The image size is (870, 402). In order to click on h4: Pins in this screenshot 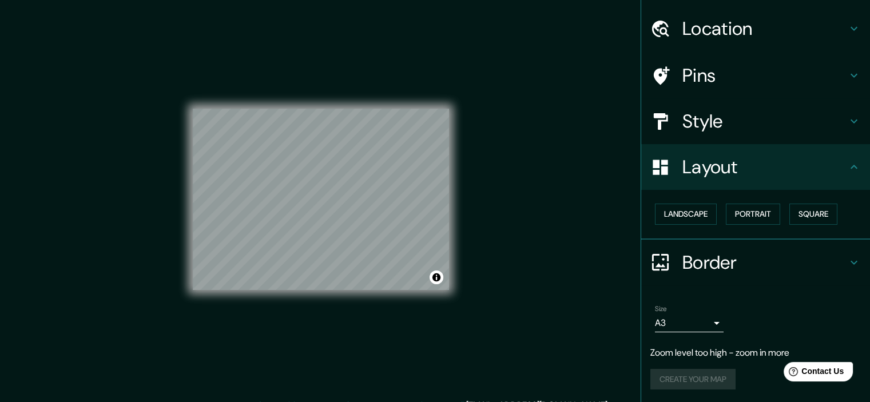, I will do `click(765, 75)`.